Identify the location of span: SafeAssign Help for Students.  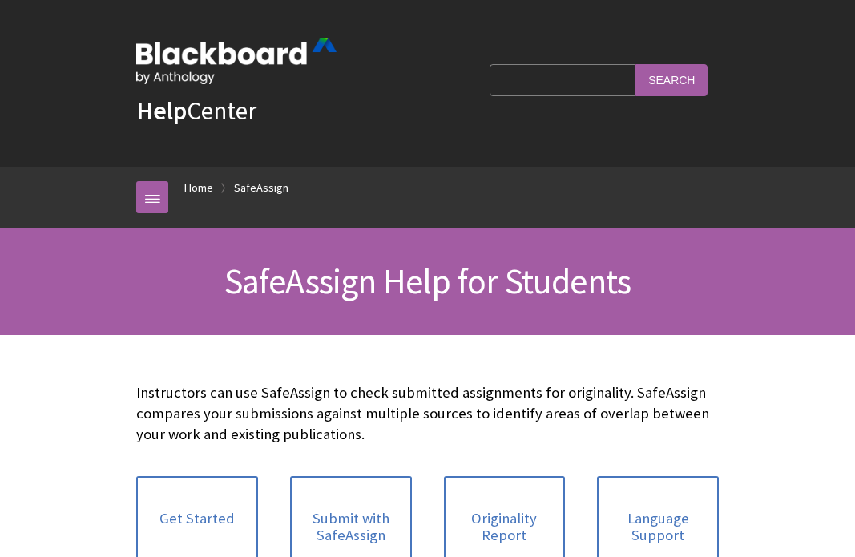
(428, 281).